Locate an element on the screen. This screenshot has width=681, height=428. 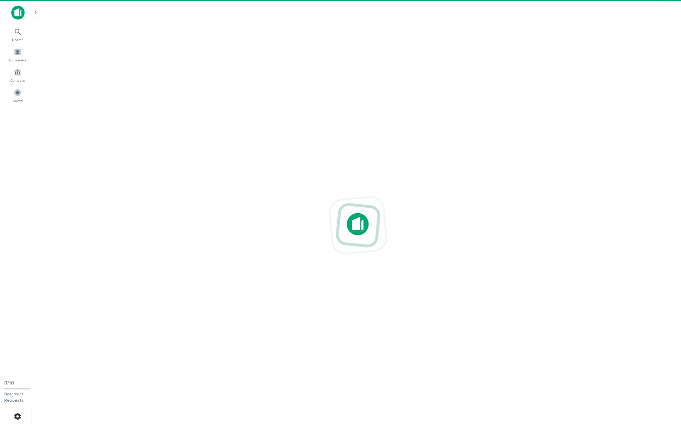
a: Contacts is located at coordinates (18, 75).